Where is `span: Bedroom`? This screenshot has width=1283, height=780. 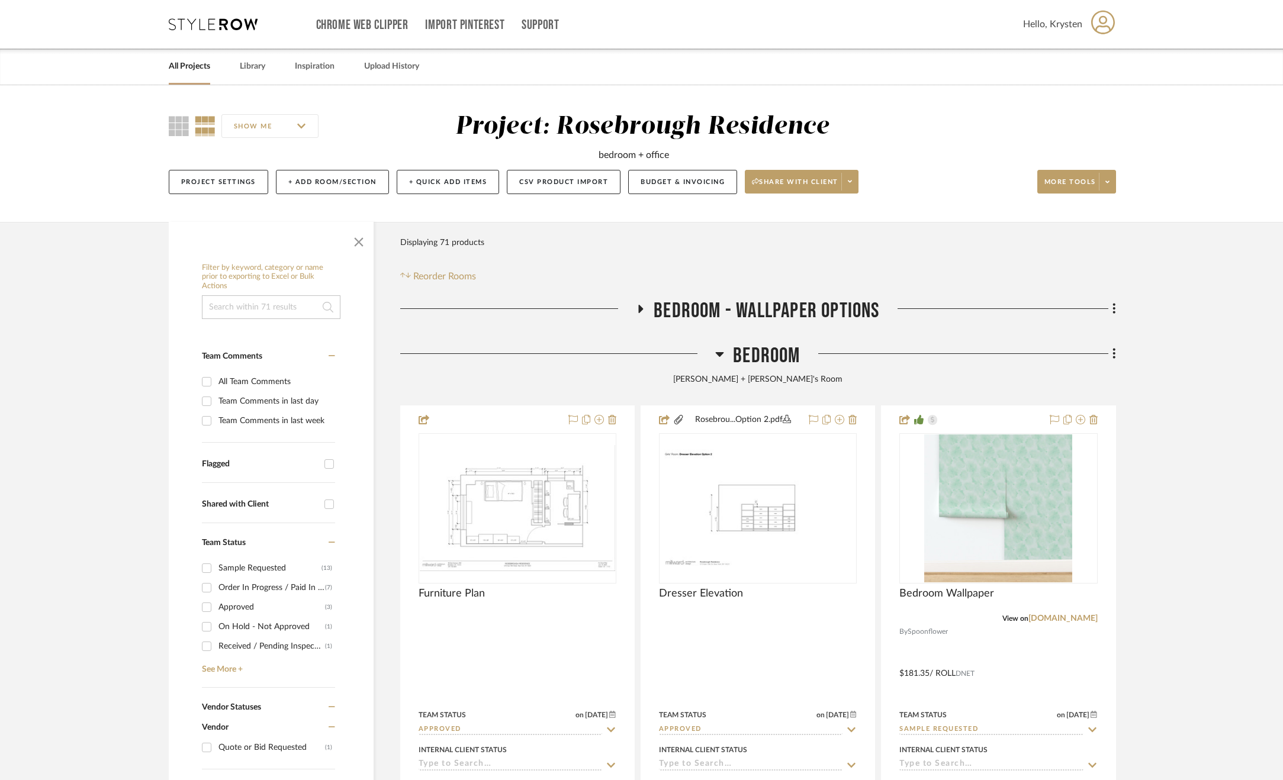 span: Bedroom is located at coordinates (766, 356).